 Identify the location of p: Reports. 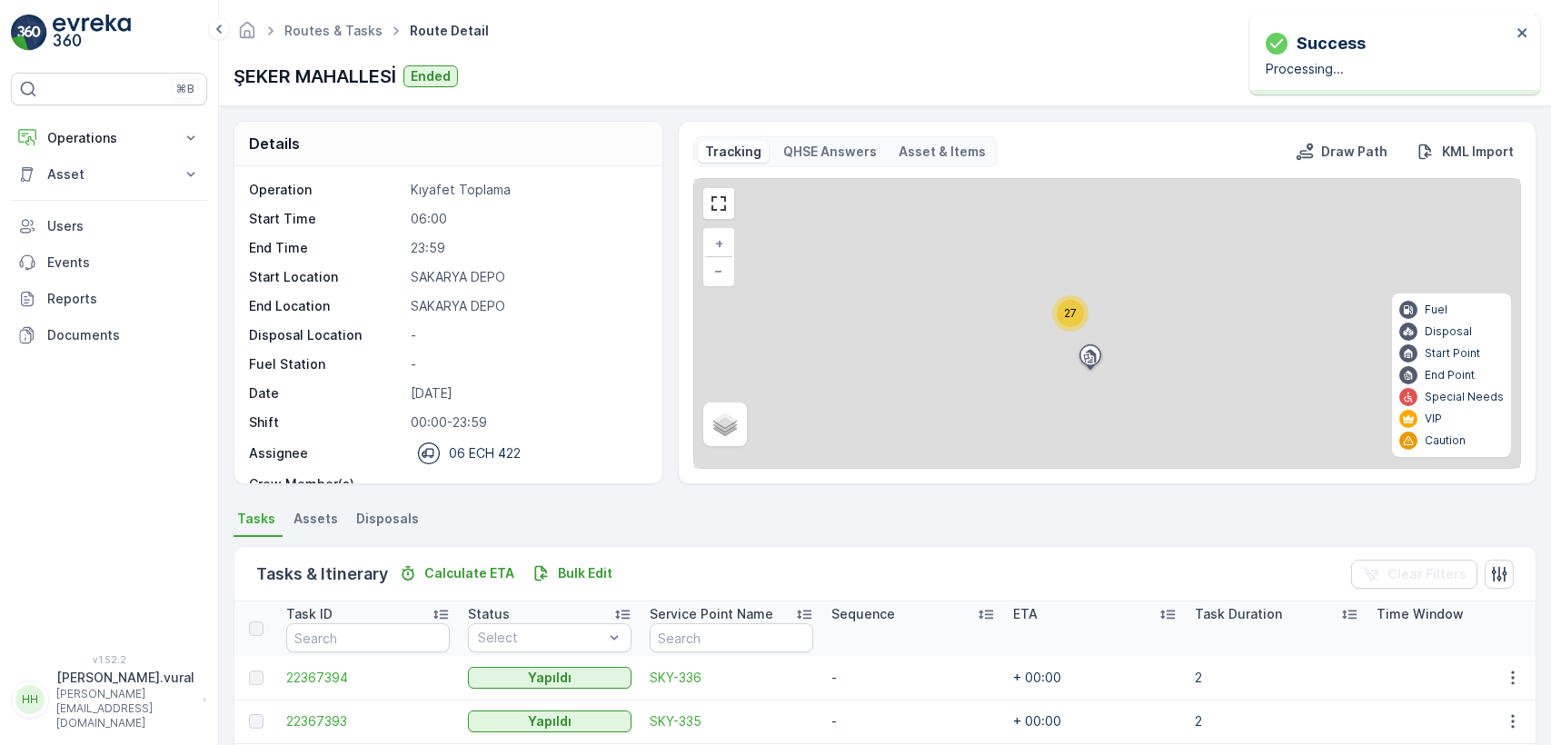
(124, 299).